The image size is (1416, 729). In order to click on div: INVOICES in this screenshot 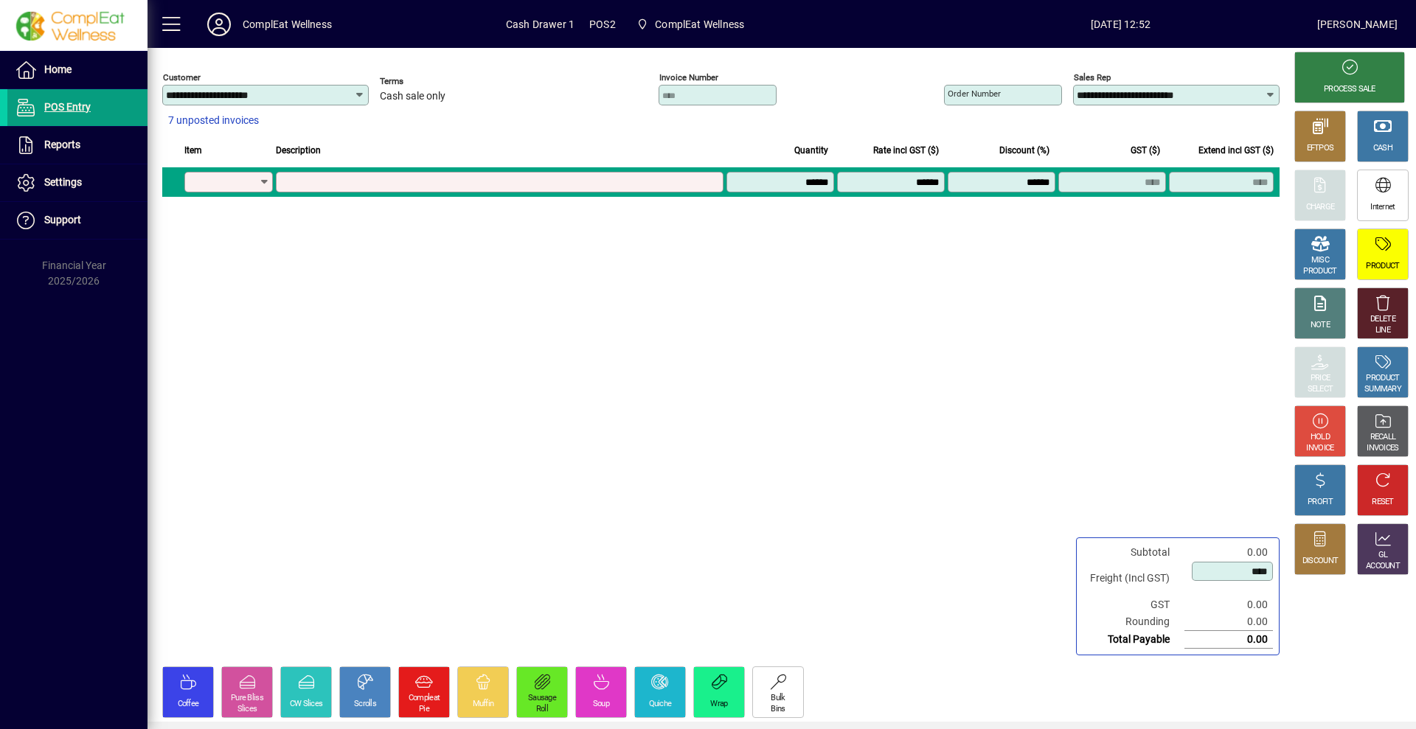, I will do `click(1382, 448)`.